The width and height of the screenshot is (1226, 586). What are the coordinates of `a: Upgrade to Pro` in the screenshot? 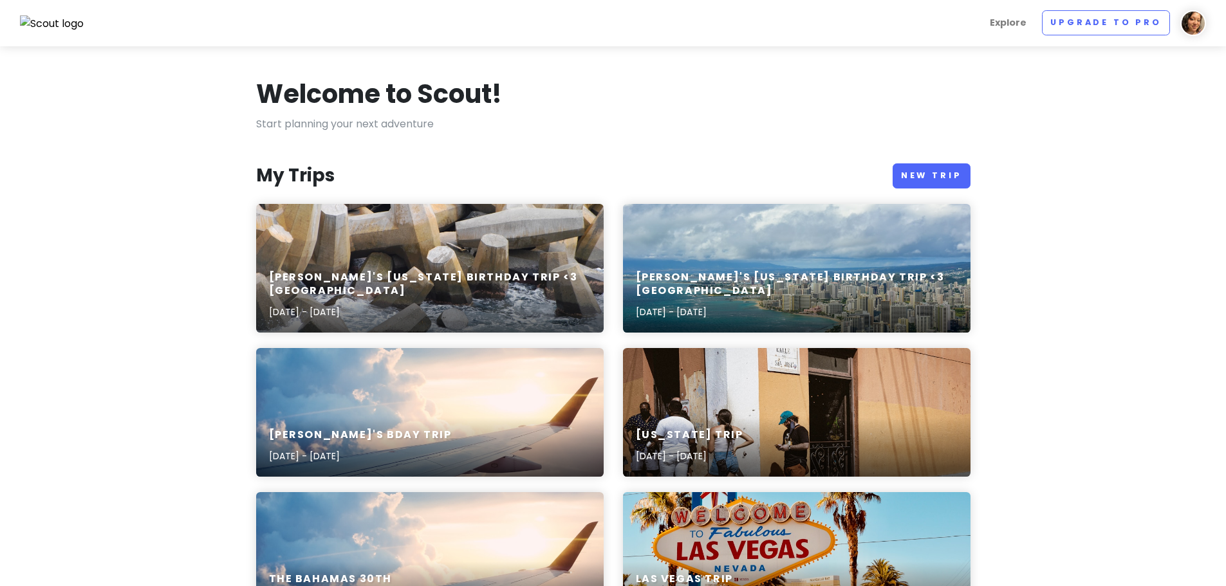 It's located at (1106, 23).